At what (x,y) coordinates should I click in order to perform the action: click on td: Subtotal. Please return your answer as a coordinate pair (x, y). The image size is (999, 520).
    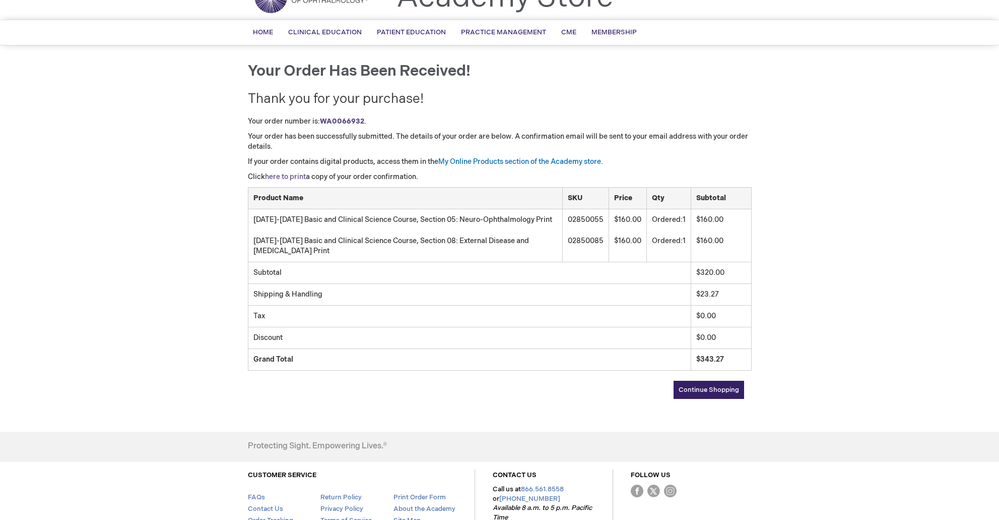
    Looking at the image, I should click on (469, 273).